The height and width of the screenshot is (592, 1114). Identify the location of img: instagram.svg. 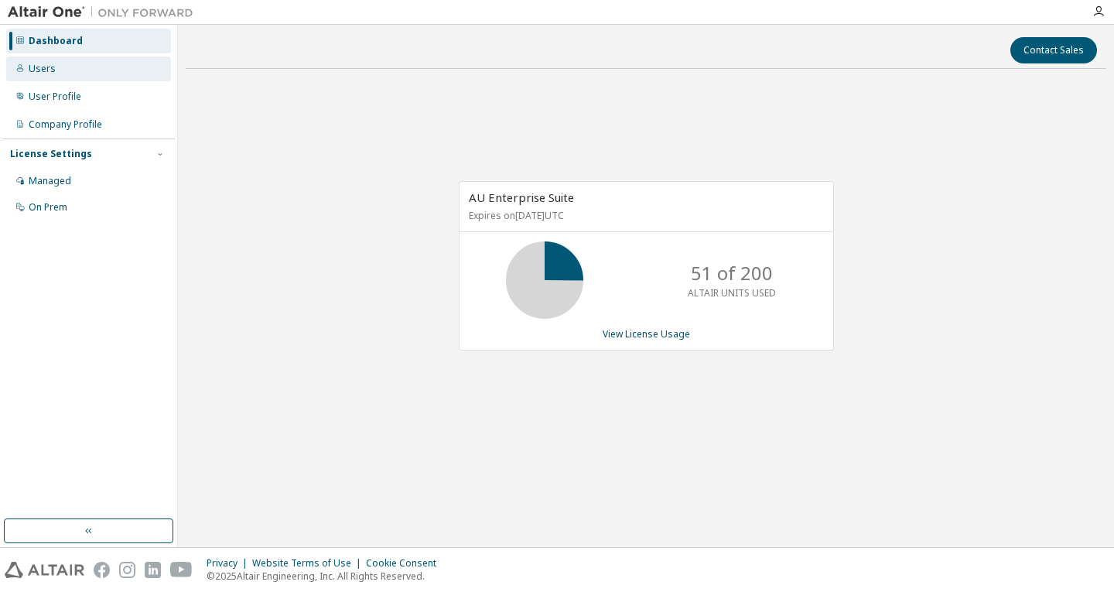
(127, 569).